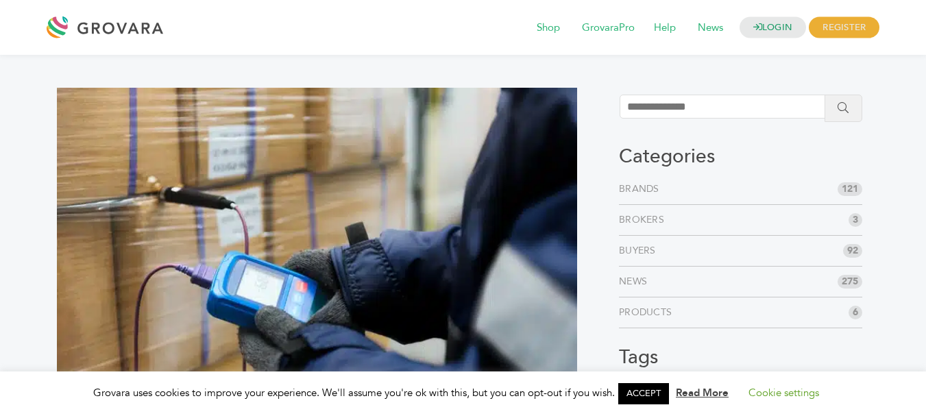  What do you see at coordinates (644, 220) in the screenshot?
I see `a: Brokers` at bounding box center [644, 220].